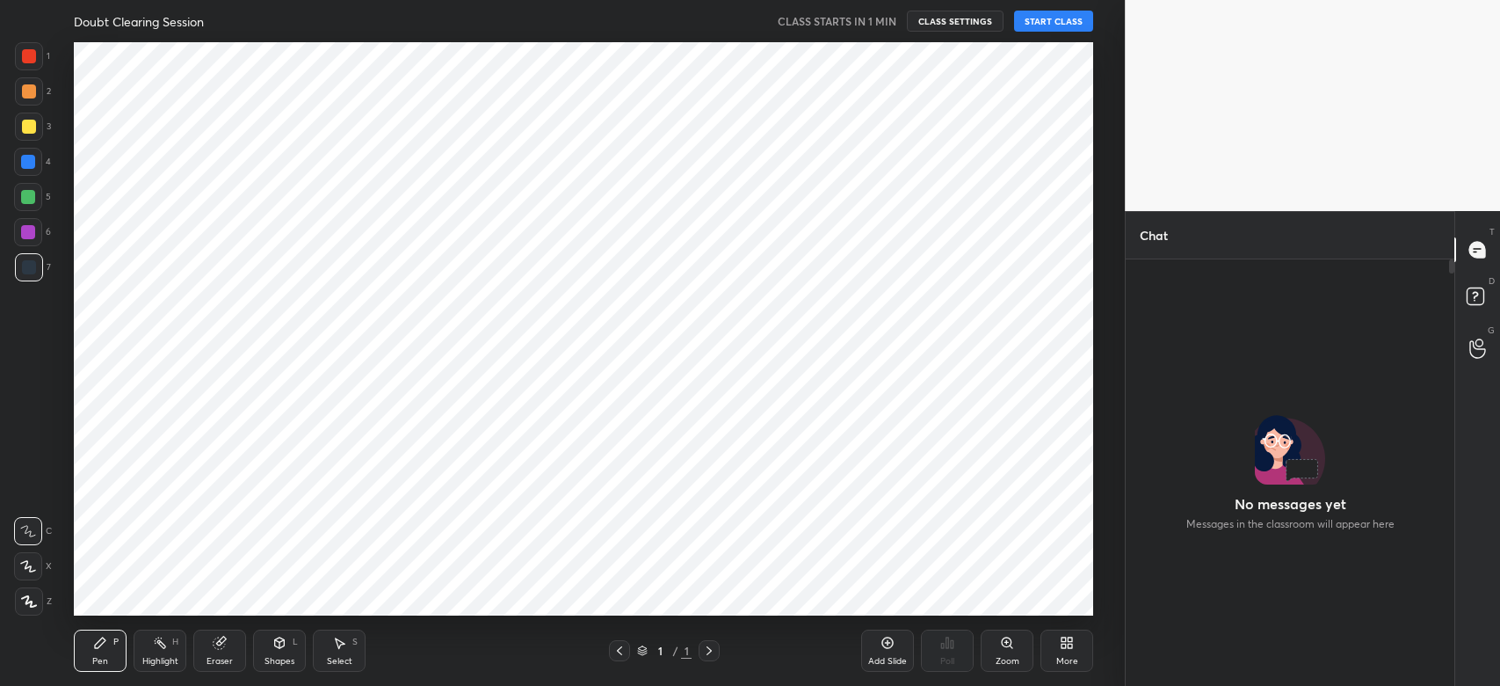  I want to click on p: D, so click(1492, 280).